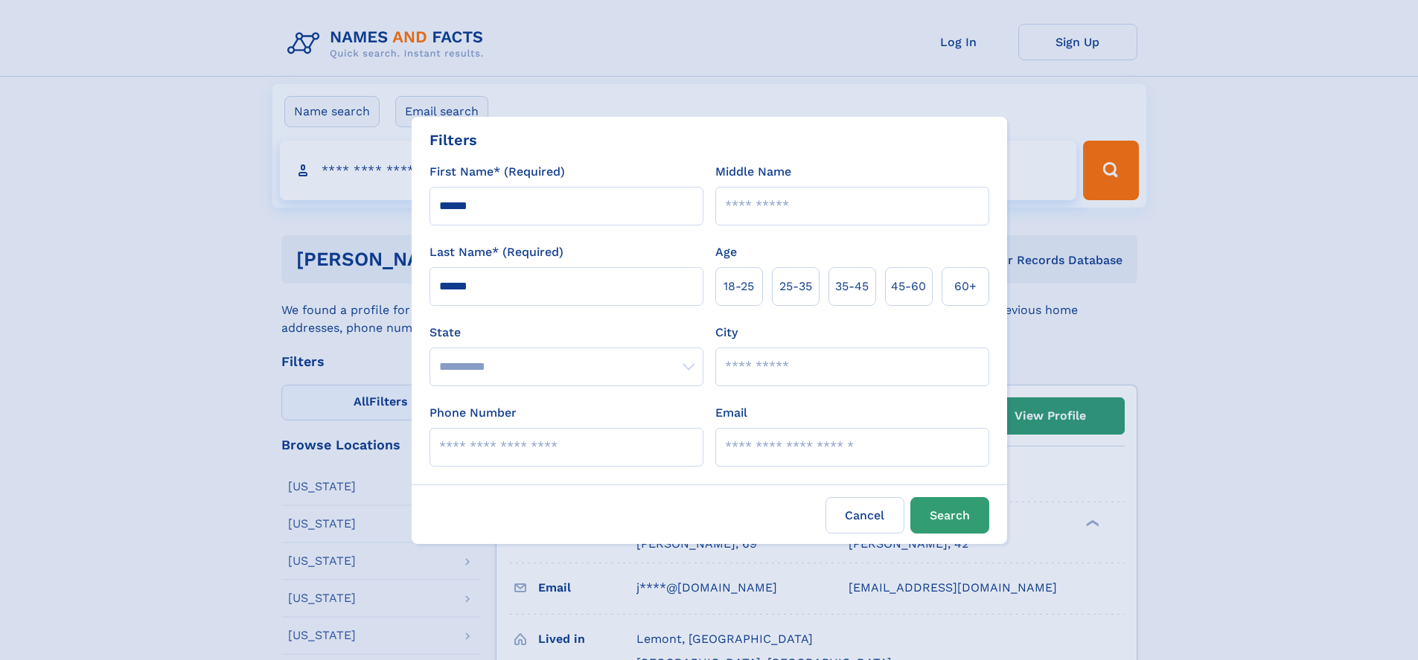 The width and height of the screenshot is (1418, 660). What do you see at coordinates (726, 252) in the screenshot?
I see `label: Age` at bounding box center [726, 252].